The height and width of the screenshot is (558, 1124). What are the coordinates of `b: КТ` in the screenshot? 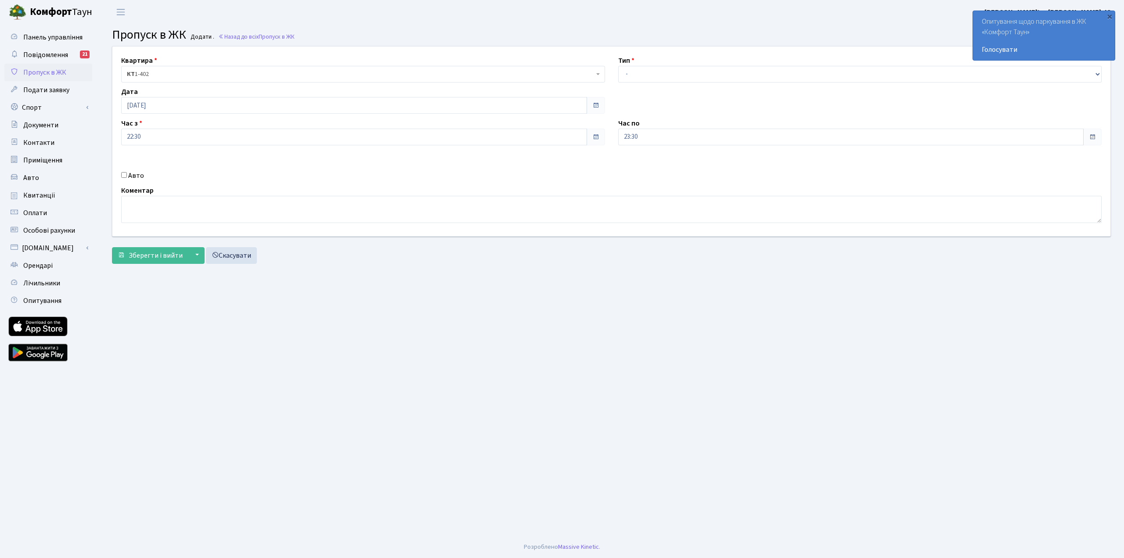 It's located at (131, 74).